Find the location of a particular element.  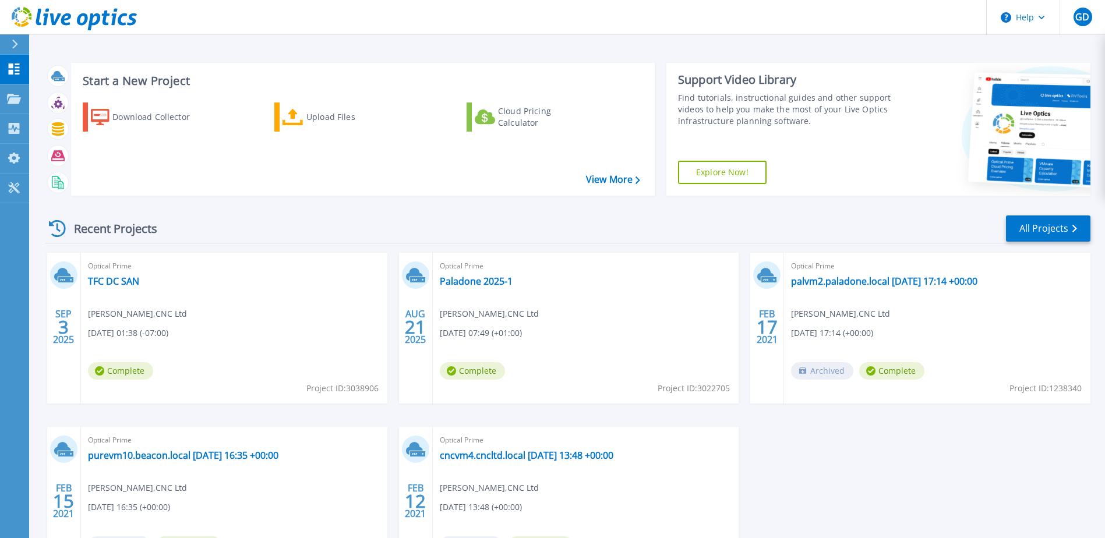

div: Support Video Library is located at coordinates (786, 80).